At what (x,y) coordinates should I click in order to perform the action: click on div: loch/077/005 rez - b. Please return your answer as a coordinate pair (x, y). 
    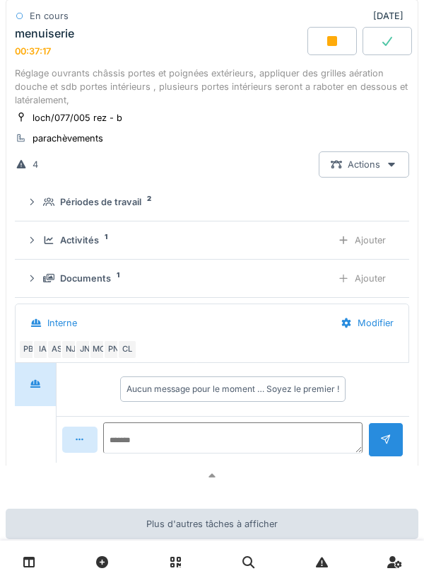
    Looking at the image, I should click on (77, 117).